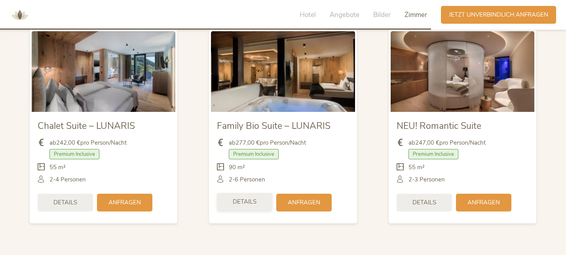  What do you see at coordinates (20, 15) in the screenshot?
I see `a: AMONTI & LUNARIS Wellnessresort` at bounding box center [20, 15].